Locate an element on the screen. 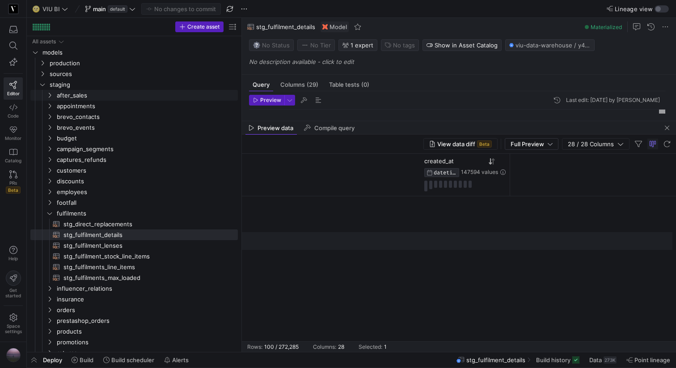 Image resolution: width=676 pixels, height=368 pixels. div: Rows: is located at coordinates (255, 347).